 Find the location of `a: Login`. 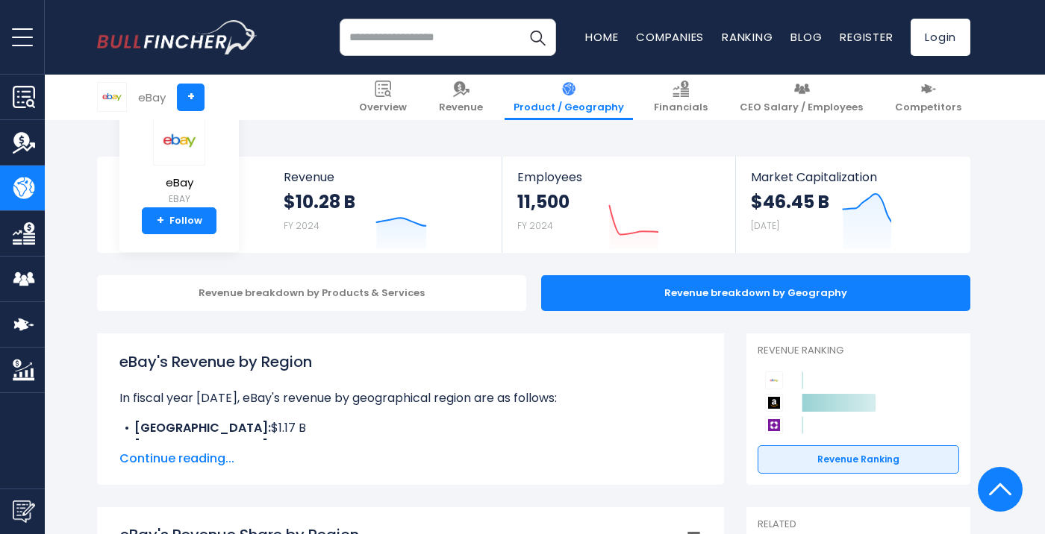

a: Login is located at coordinates (940, 37).